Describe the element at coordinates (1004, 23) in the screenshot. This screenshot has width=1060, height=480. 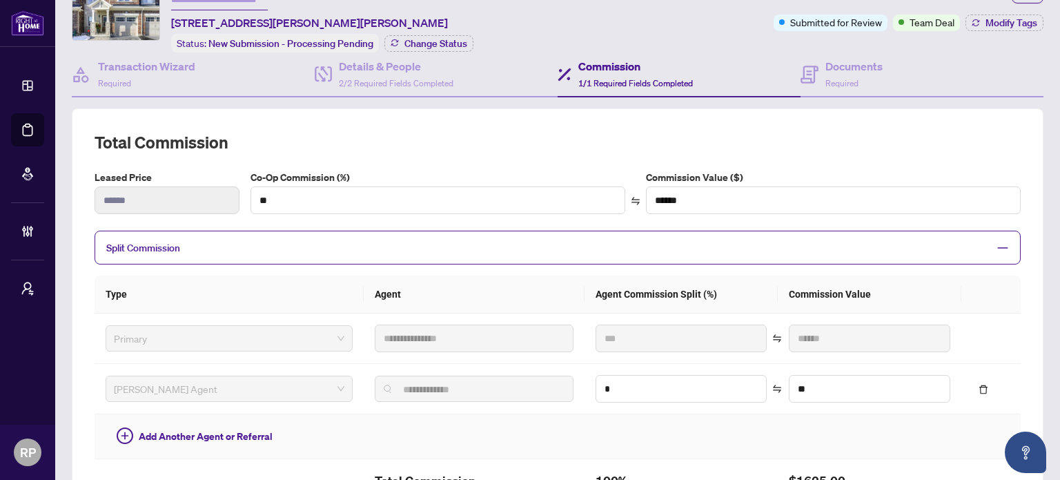
I see `button: Modify Tags` at that location.